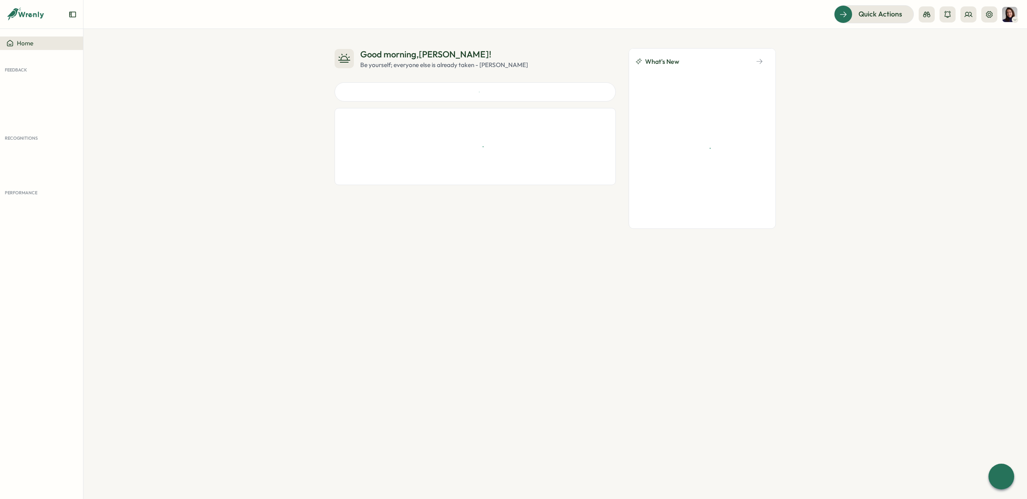 The width and height of the screenshot is (1027, 499). What do you see at coordinates (874, 14) in the screenshot?
I see `button: Quick Actions` at bounding box center [874, 14].